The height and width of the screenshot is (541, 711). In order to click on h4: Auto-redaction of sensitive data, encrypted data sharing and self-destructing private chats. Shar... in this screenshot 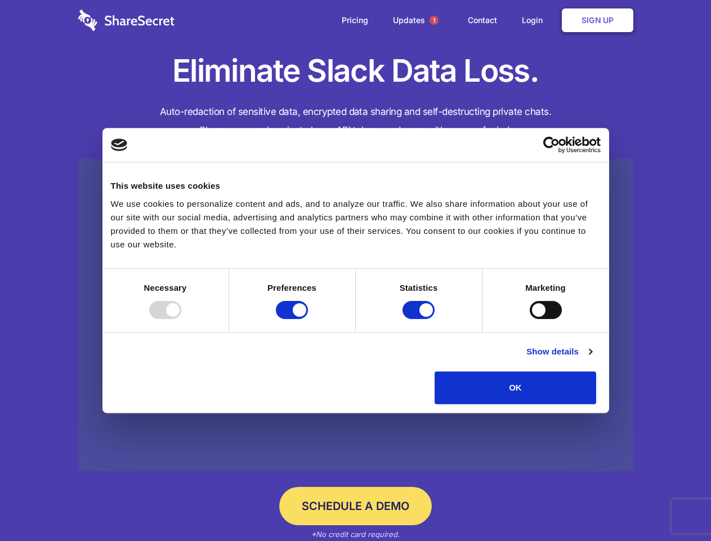, I will do `click(356, 121)`.